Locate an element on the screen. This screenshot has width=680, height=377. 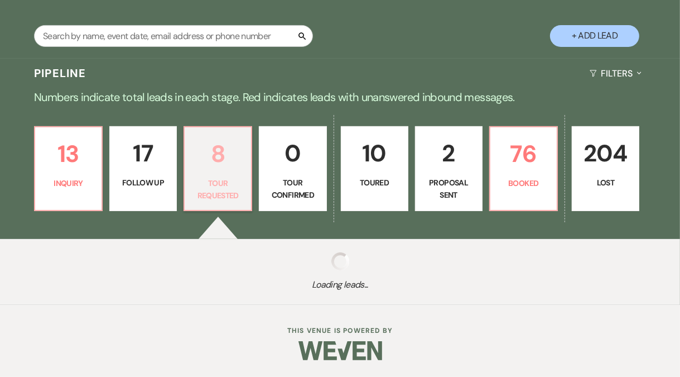
img: loading spinner is located at coordinates (340, 261).